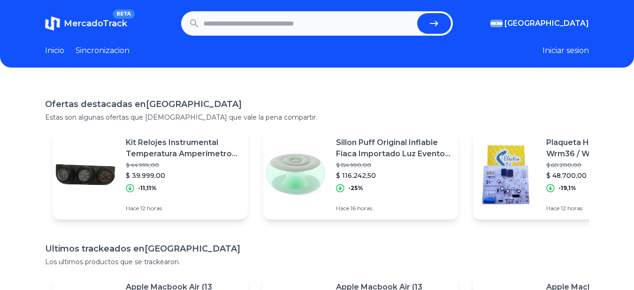 This screenshot has width=634, height=290. What do you see at coordinates (566, 51) in the screenshot?
I see `button: Iniciar sesion` at bounding box center [566, 51].